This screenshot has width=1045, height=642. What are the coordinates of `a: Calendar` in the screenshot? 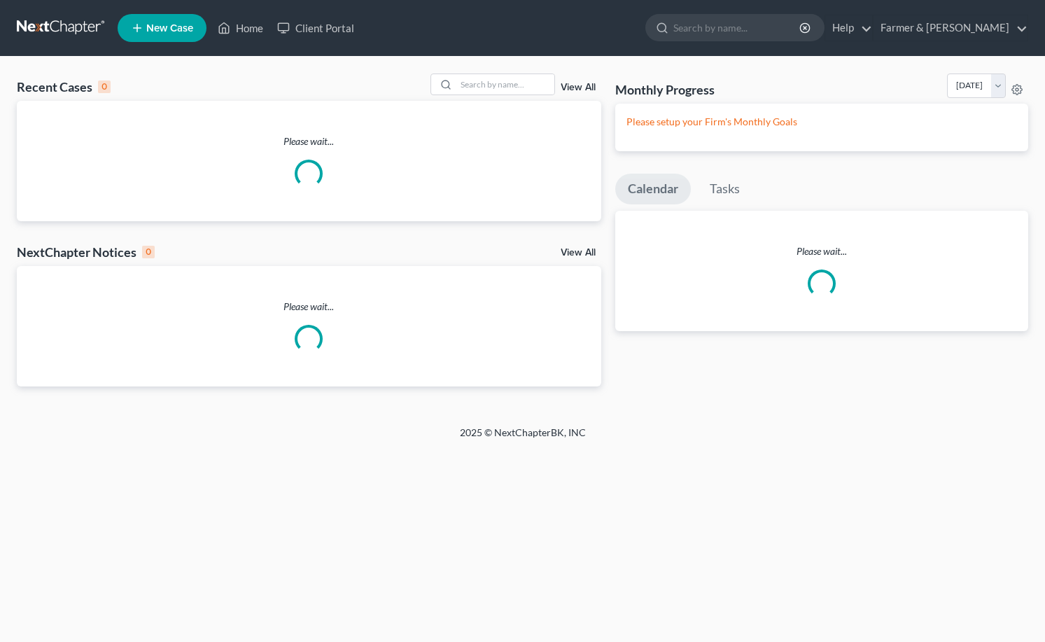 It's located at (653, 189).